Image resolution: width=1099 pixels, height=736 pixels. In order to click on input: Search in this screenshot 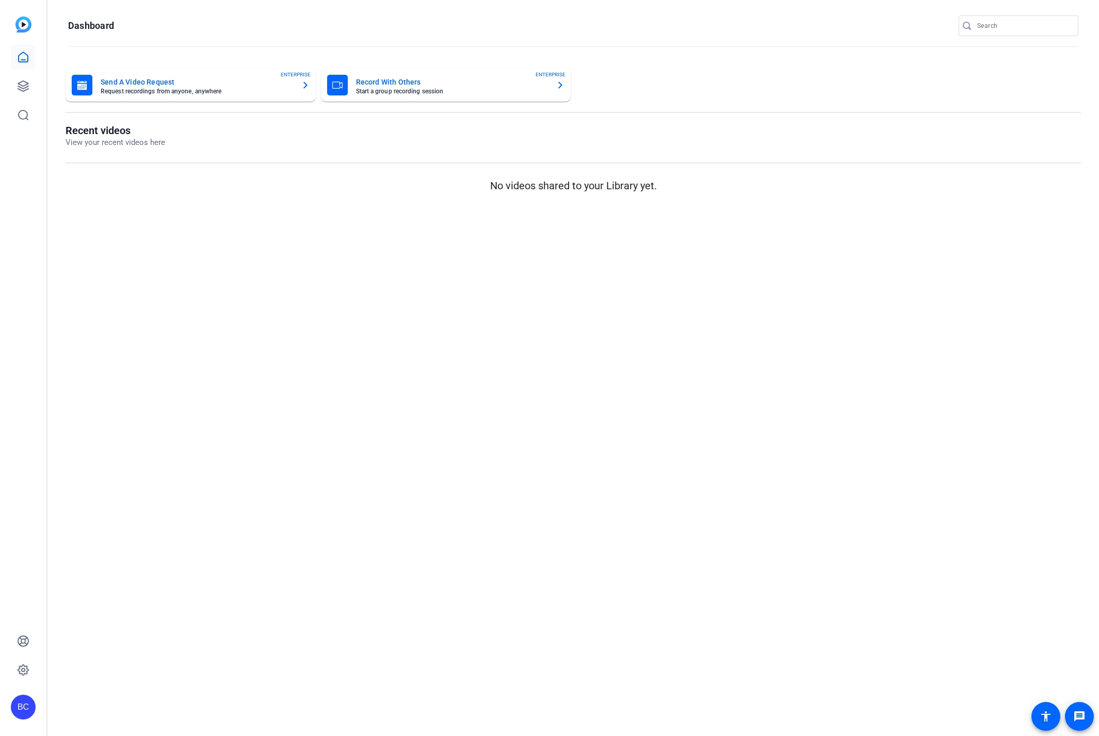, I will do `click(1024, 26)`.